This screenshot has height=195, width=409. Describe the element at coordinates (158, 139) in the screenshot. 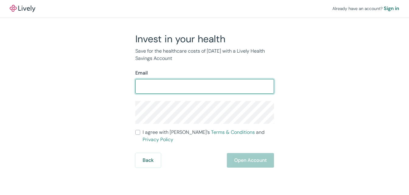

I see `a: Privacy Policy` at that location.